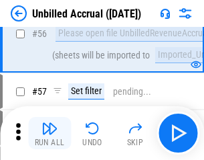 Image resolution: width=204 pixels, height=160 pixels. I want to click on div: Set filter, so click(86, 91).